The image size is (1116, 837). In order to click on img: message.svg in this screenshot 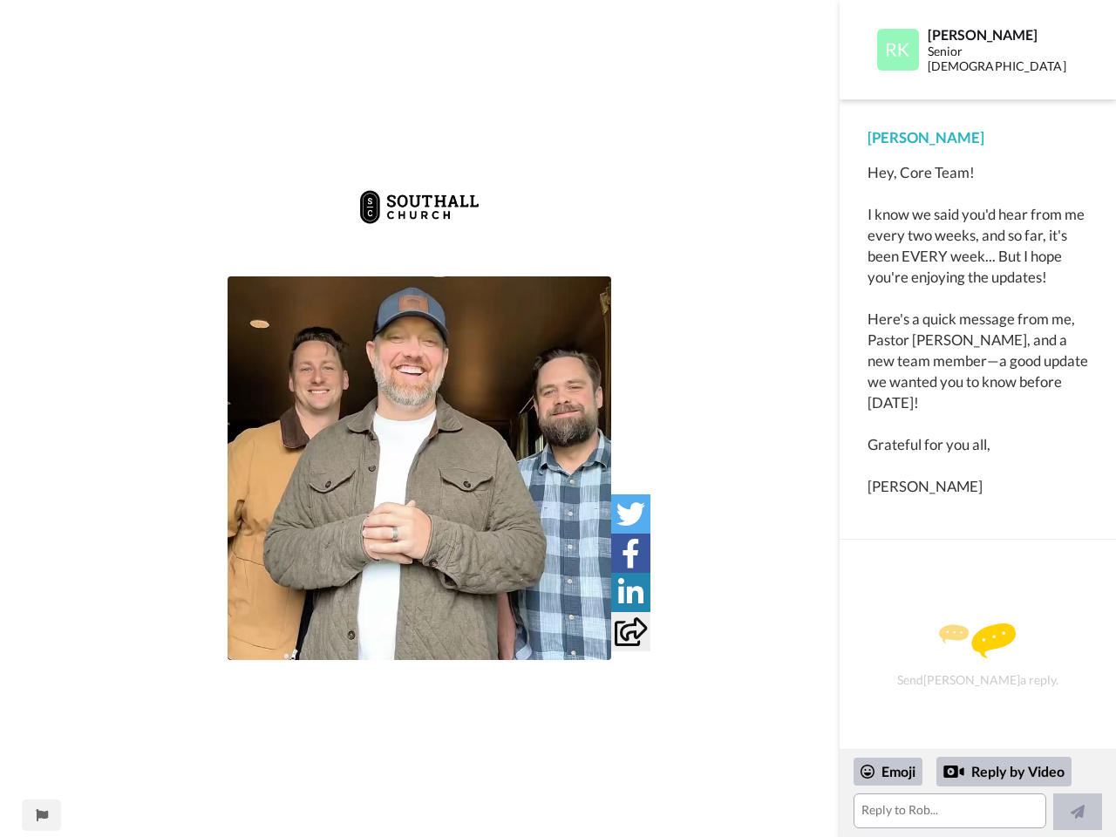, I will do `click(977, 641)`.